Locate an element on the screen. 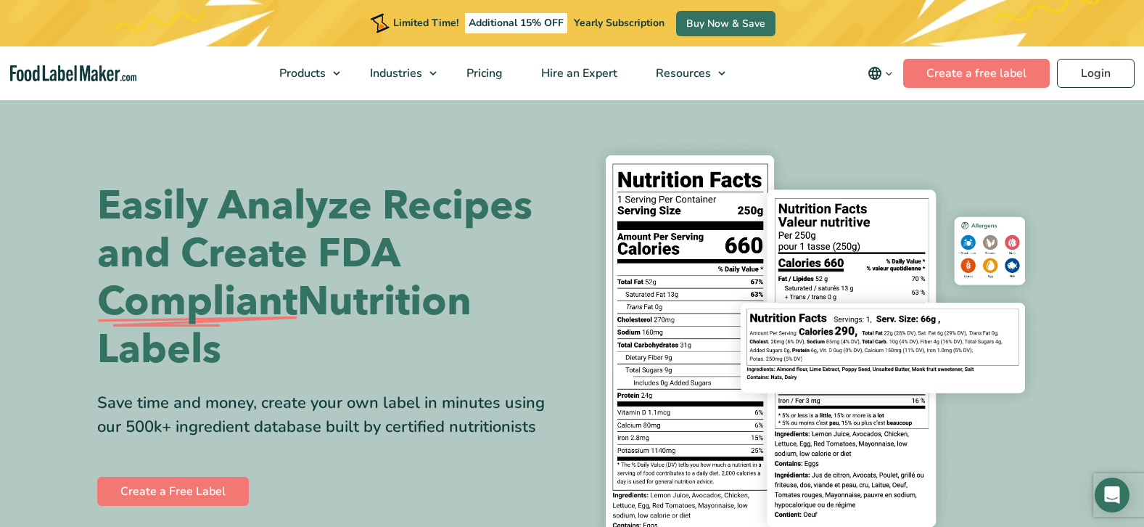 Image resolution: width=1144 pixels, height=527 pixels. span: Products is located at coordinates (301, 73).